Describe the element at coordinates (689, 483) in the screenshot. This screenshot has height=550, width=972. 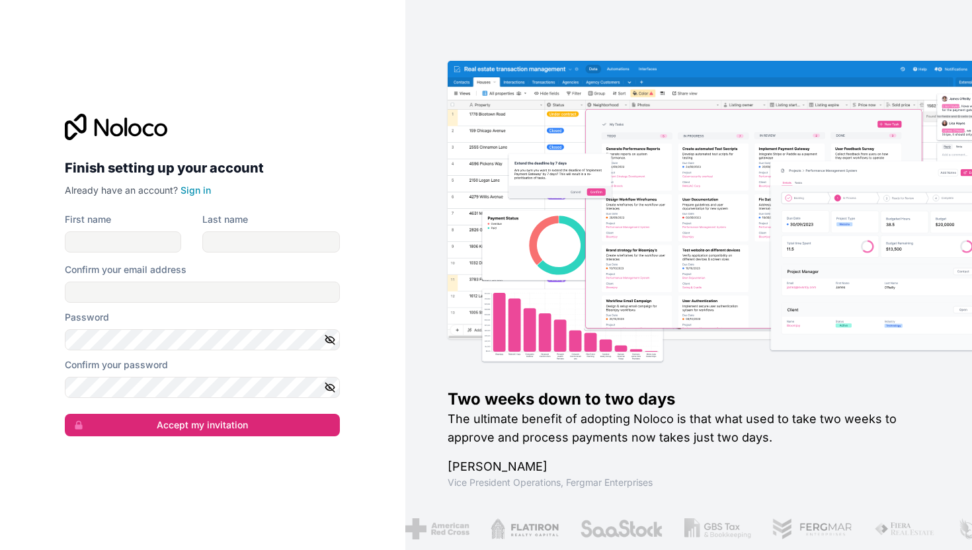
I see `h1: Vice President Operations , Fergmar Enterprises` at that location.